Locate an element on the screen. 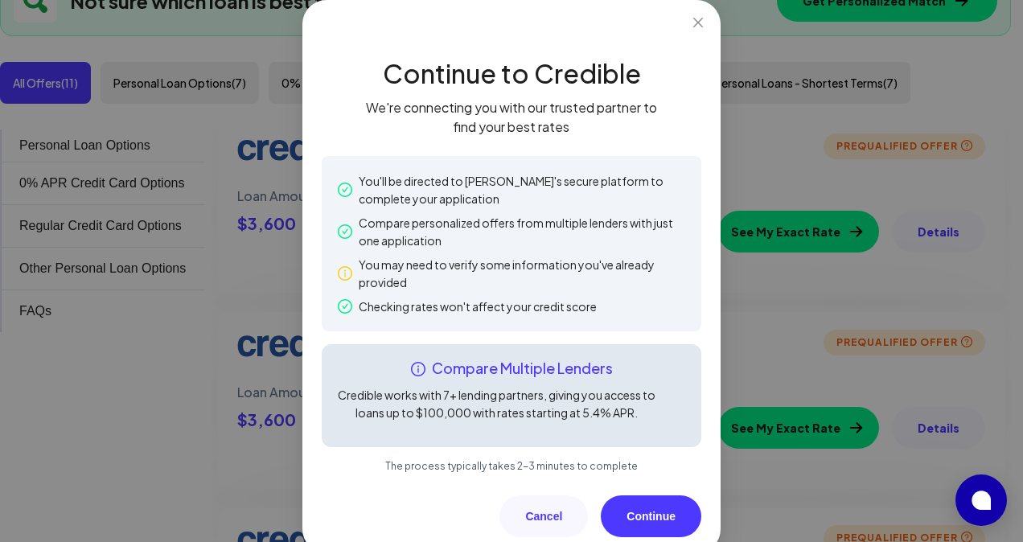 The width and height of the screenshot is (1023, 542). button: Cancel is located at coordinates (544, 516).